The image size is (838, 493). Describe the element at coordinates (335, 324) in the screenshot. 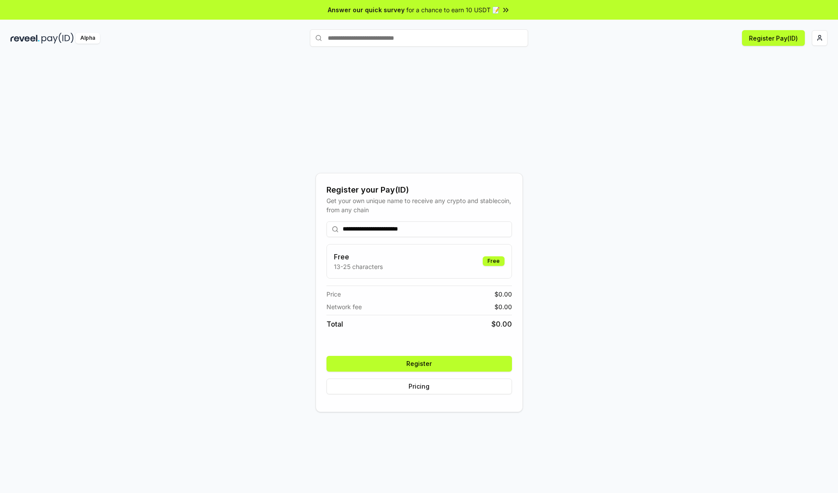

I see `span: Total` at that location.